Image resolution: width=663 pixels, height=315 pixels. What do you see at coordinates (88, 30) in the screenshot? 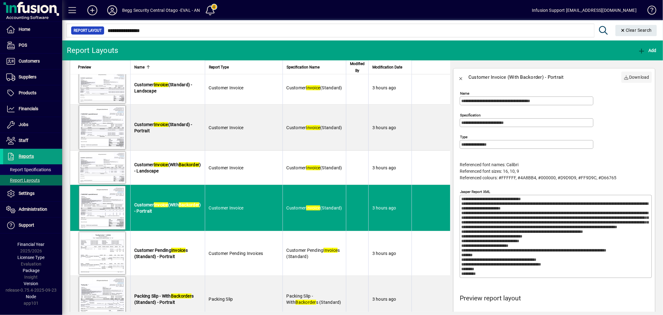
I see `span: Report Layout` at bounding box center [88, 30].